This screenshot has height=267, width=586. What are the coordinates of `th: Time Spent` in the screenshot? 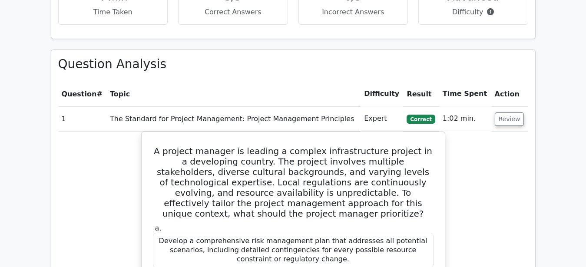 It's located at (465, 94).